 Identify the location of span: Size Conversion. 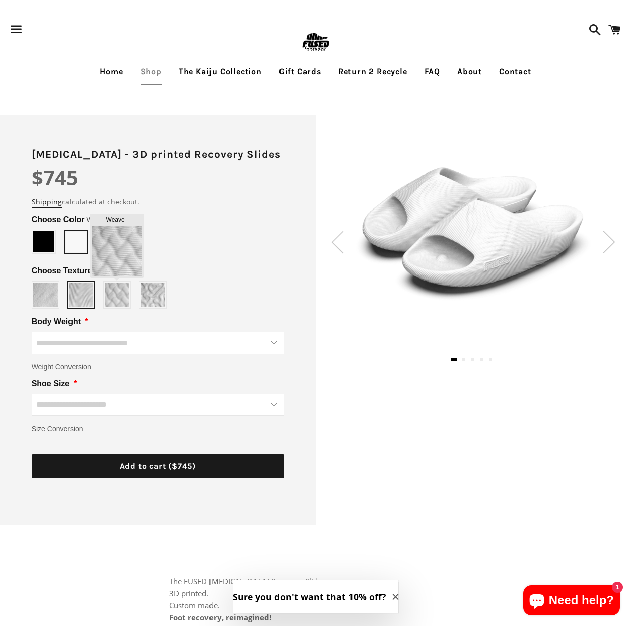
(57, 428).